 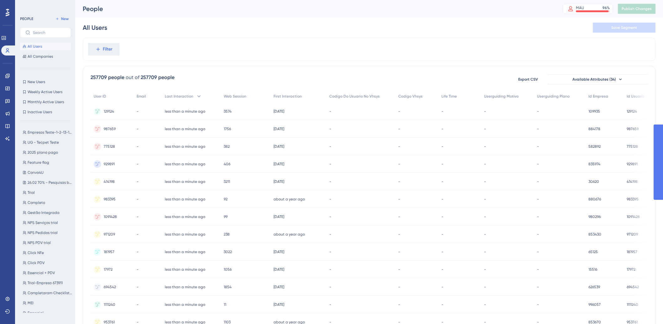 What do you see at coordinates (108, 269) in the screenshot?
I see `span: 17972` at bounding box center [108, 269].